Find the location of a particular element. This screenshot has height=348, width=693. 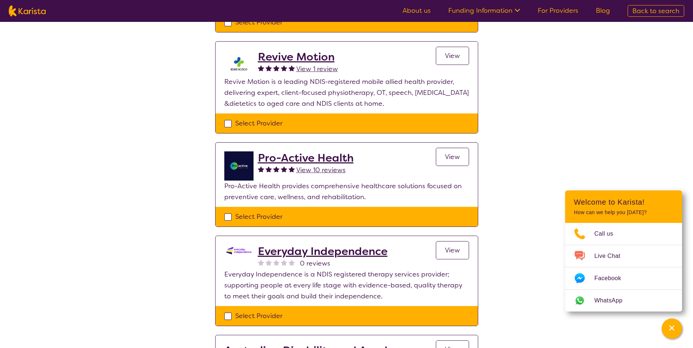

h2: Revive Motion is located at coordinates (298, 57).